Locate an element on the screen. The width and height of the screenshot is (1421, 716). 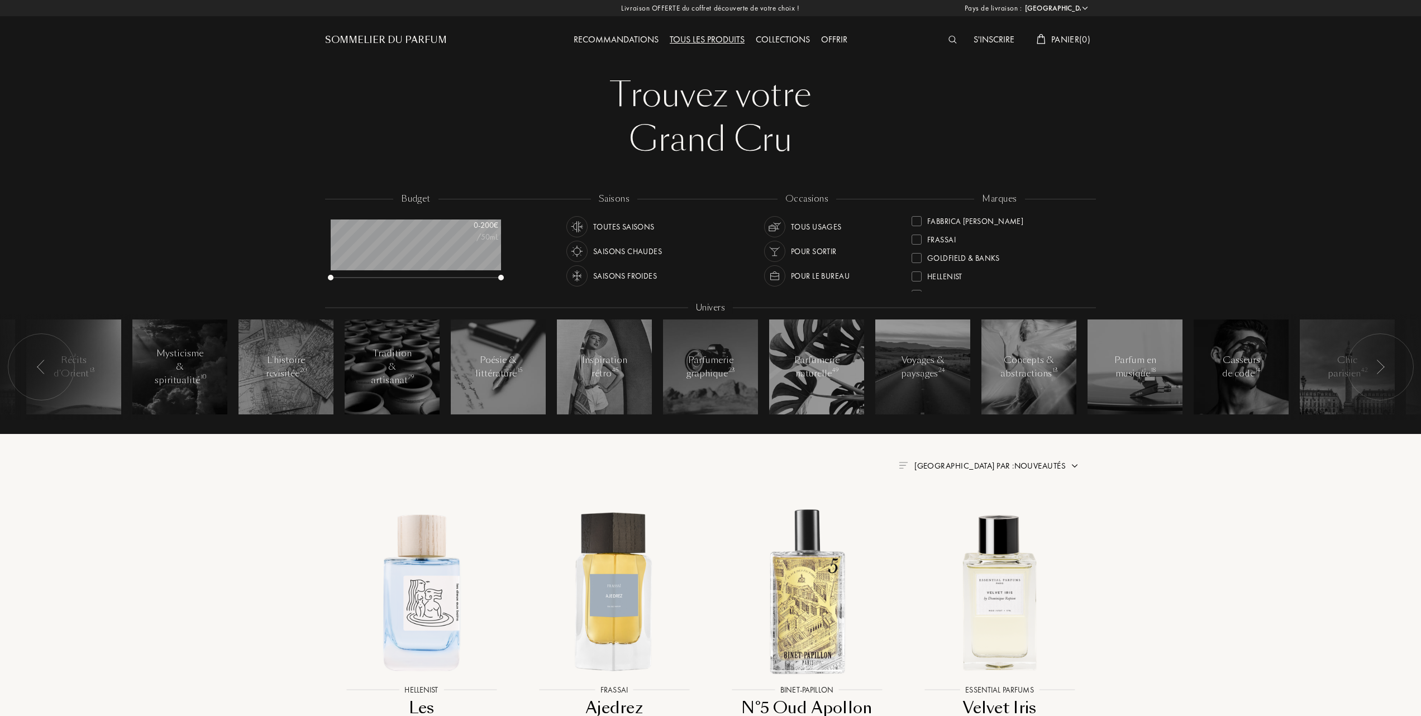
div: Saisons froides is located at coordinates (625, 276).